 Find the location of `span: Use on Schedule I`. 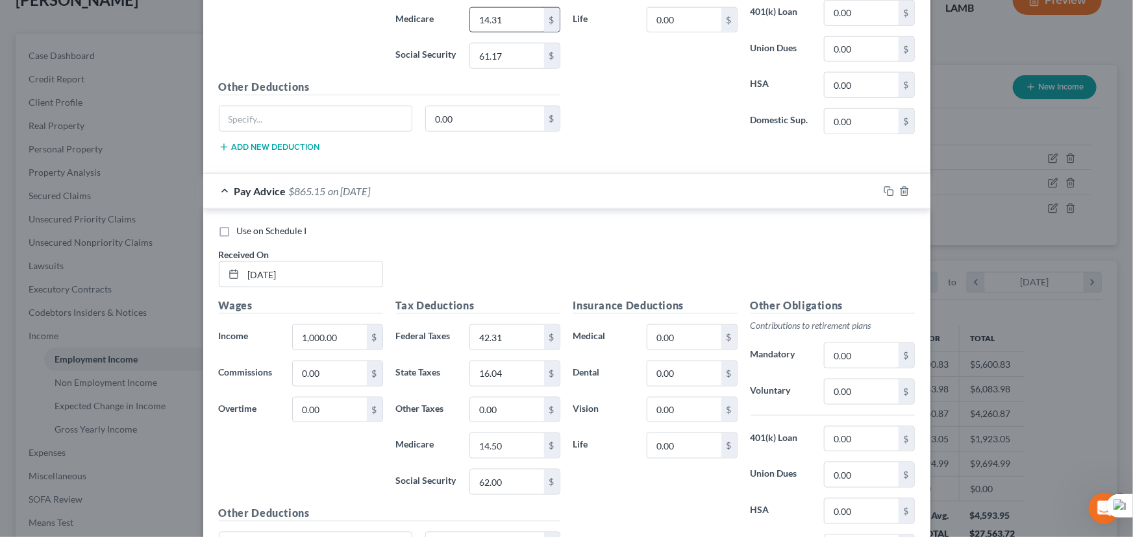

span: Use on Schedule I is located at coordinates (272, 230).